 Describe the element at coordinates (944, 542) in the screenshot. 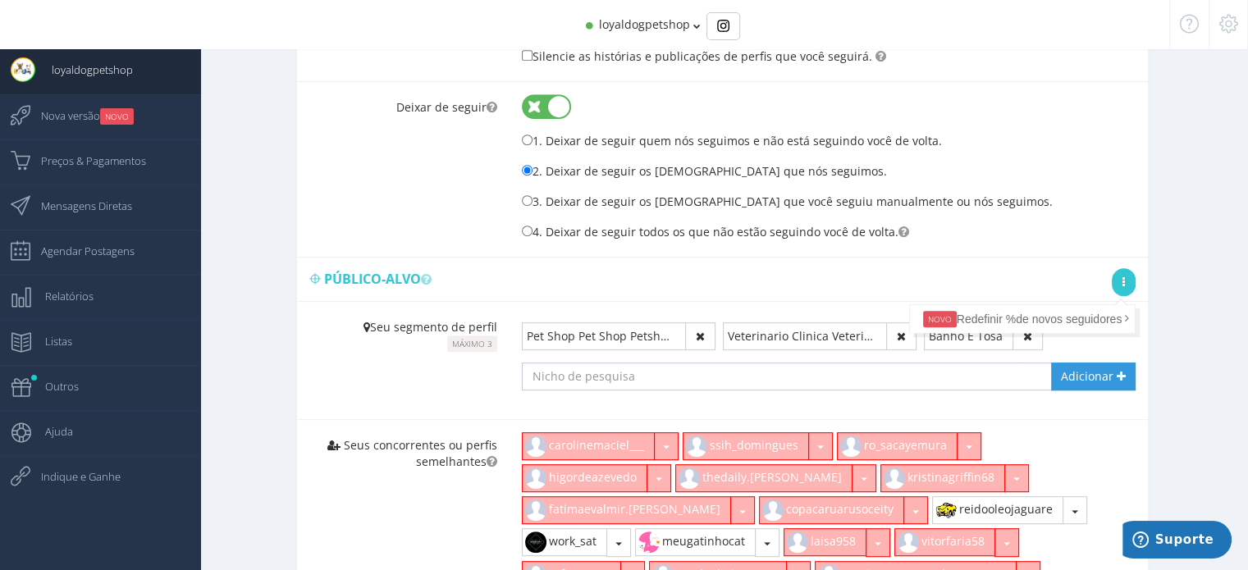

I see `button: vitorfaria58` at that location.